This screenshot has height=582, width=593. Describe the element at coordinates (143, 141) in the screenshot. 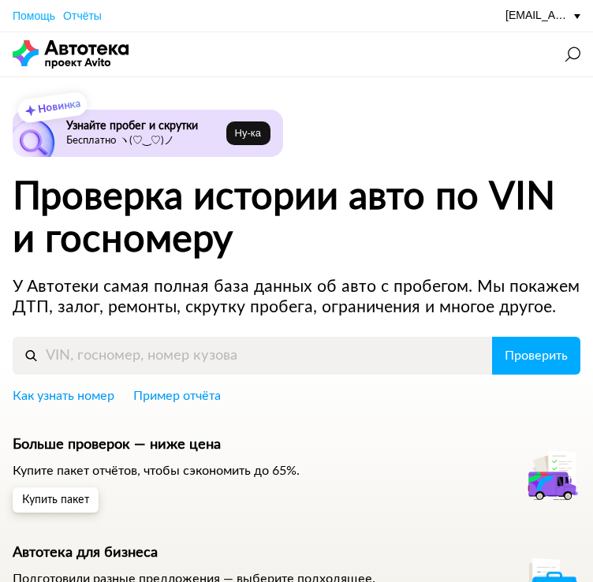

I see `p: Бесплатно ヽ(♡‿♡)ノ` at that location.